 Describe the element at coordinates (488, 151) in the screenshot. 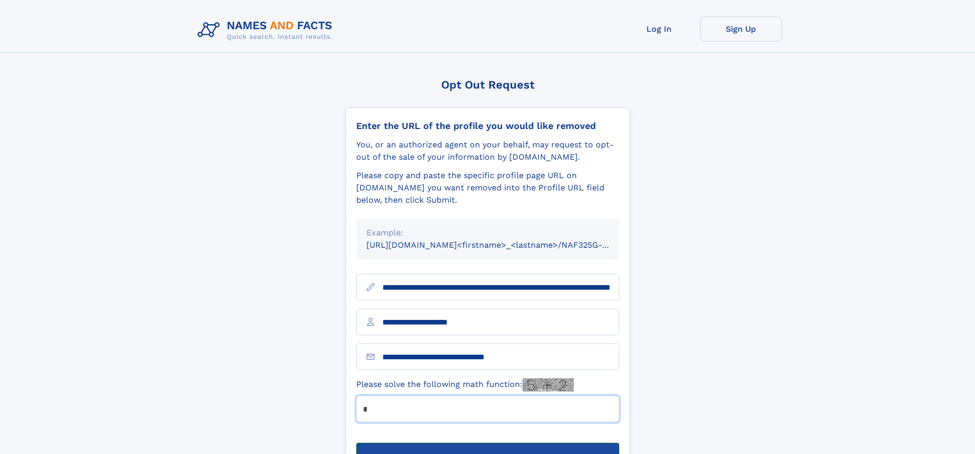

I see `div: You, or an authorized agent on your behalf, may request to opt-out of the sale of your informatio...` at that location.